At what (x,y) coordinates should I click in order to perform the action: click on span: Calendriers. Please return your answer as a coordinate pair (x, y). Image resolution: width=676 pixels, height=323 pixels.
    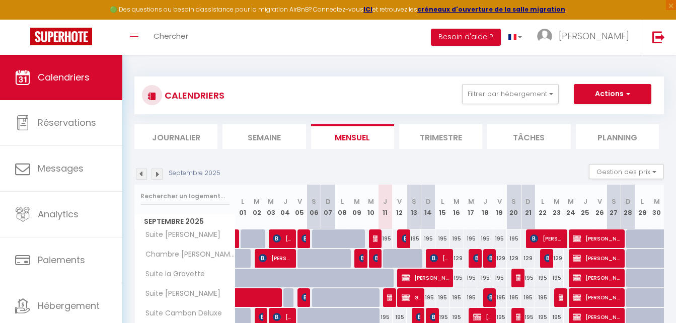
    Looking at the image, I should click on (63, 77).